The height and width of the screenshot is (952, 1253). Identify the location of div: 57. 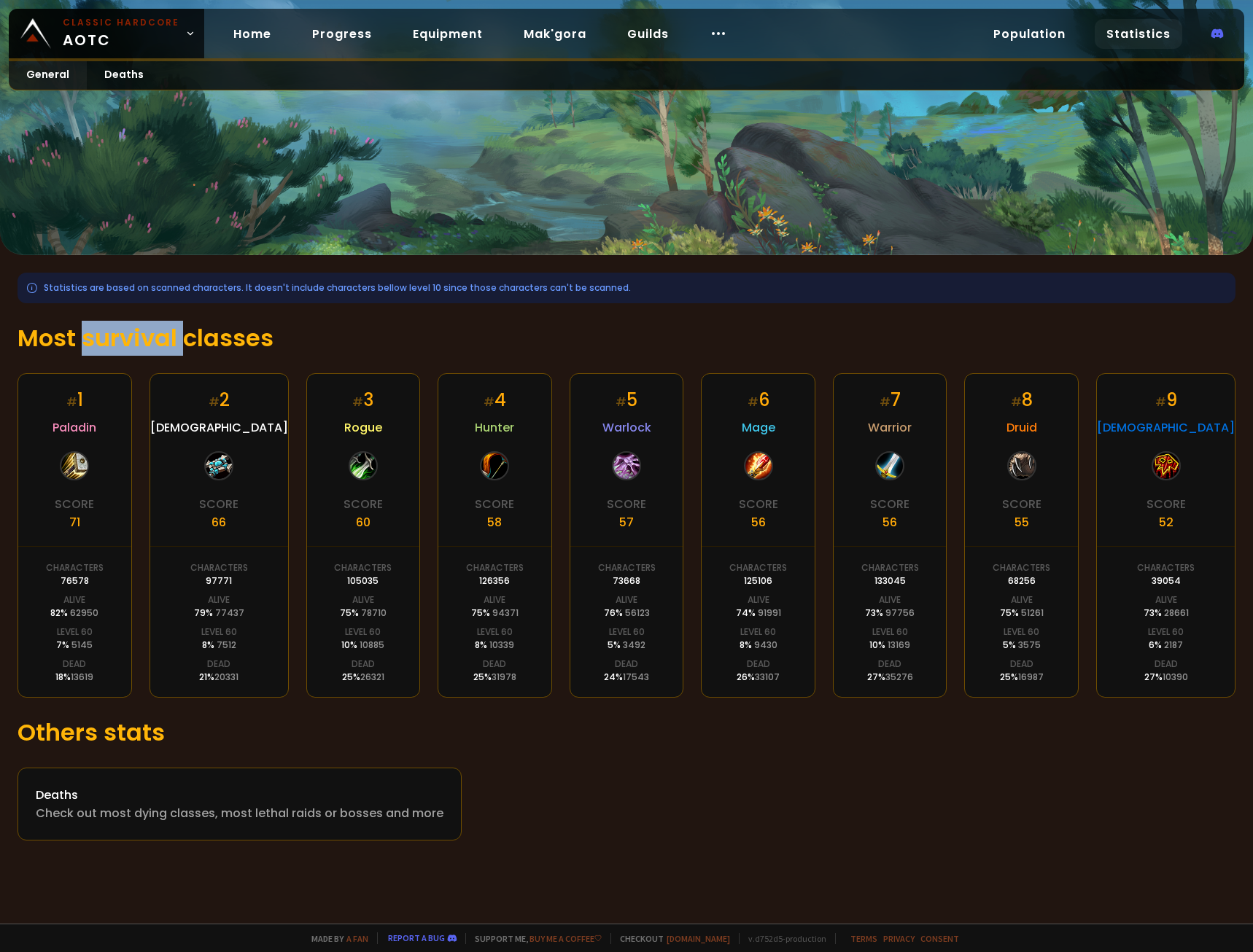
(627, 522).